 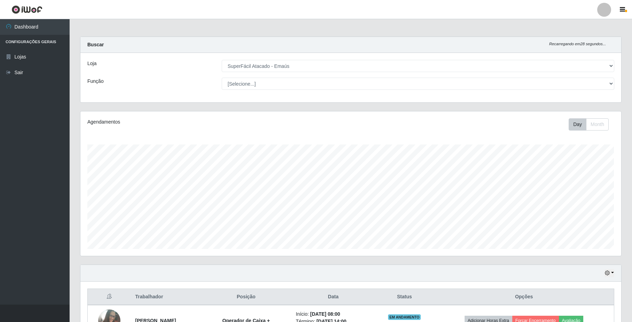 What do you see at coordinates (404, 297) in the screenshot?
I see `th: Status` at bounding box center [404, 297].